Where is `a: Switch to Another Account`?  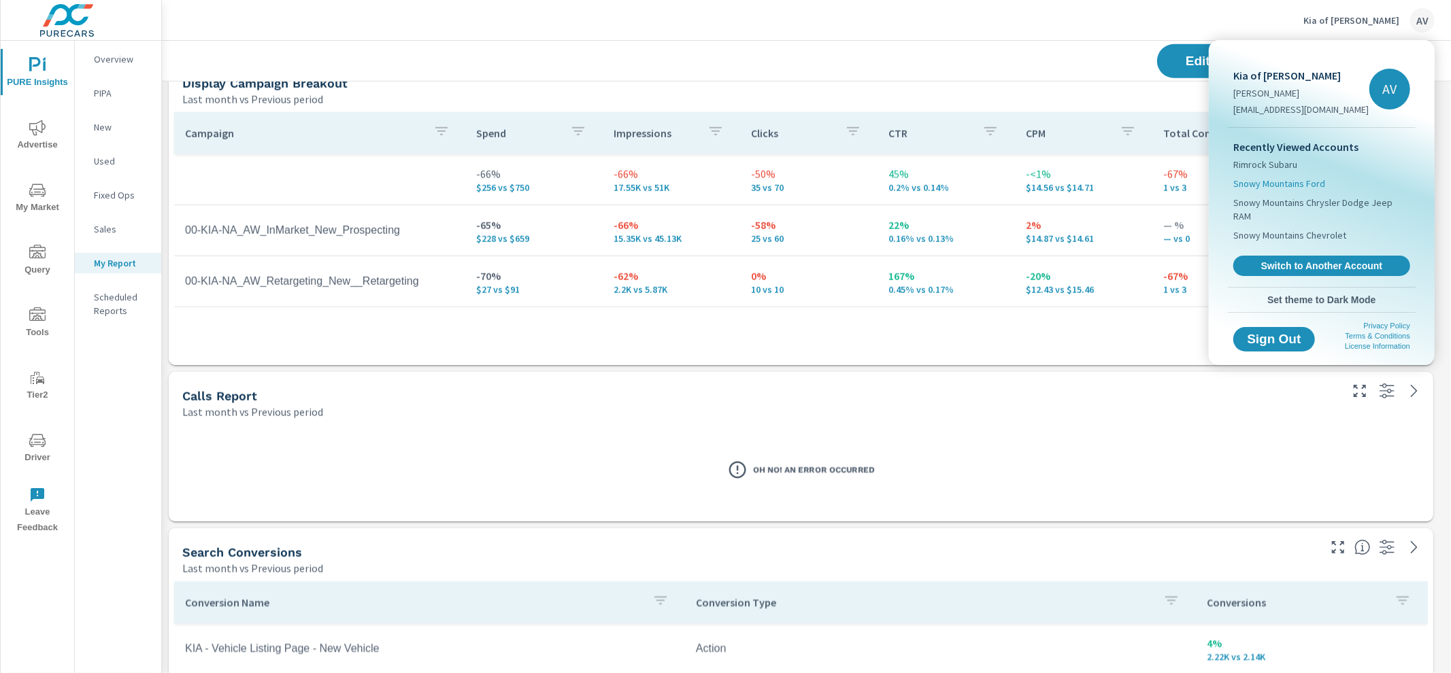 a: Switch to Another Account is located at coordinates (1322, 266).